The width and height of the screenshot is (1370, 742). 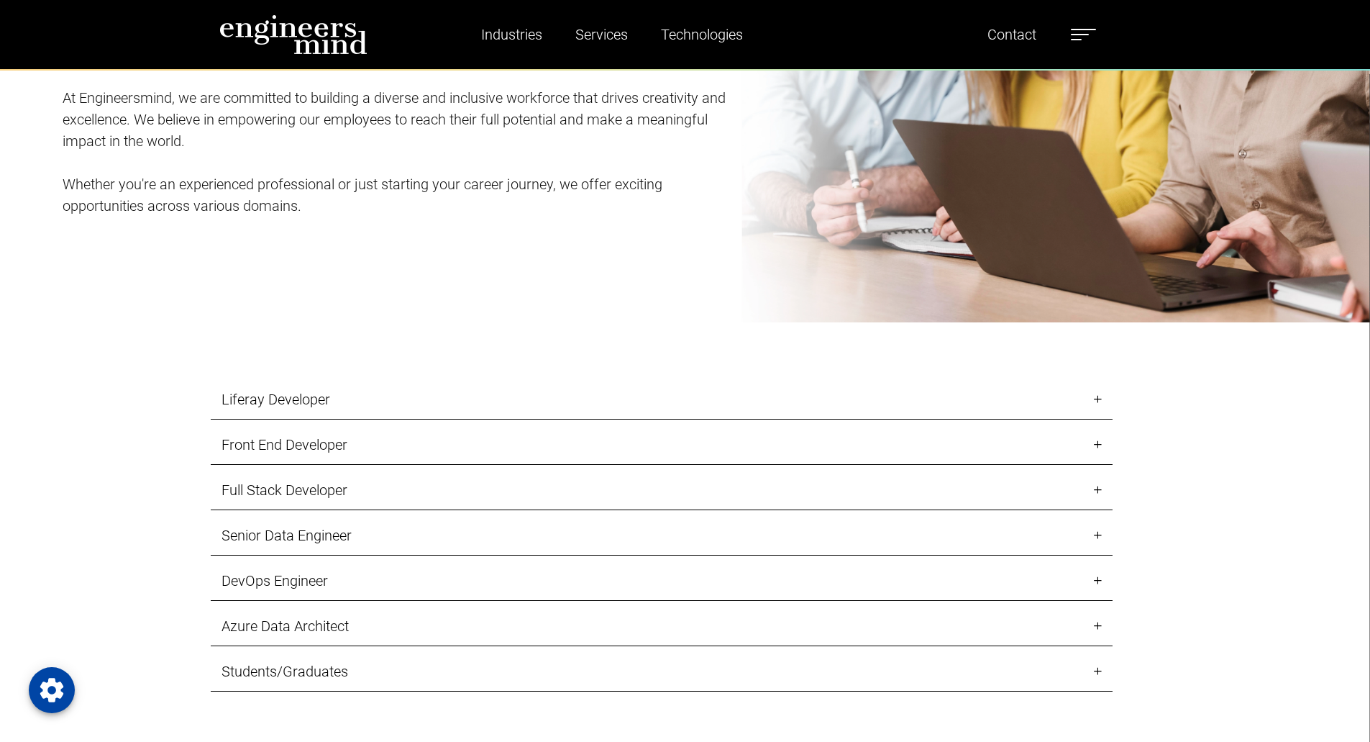 What do you see at coordinates (662, 626) in the screenshot?
I see `a: Azure Data Architect` at bounding box center [662, 626].